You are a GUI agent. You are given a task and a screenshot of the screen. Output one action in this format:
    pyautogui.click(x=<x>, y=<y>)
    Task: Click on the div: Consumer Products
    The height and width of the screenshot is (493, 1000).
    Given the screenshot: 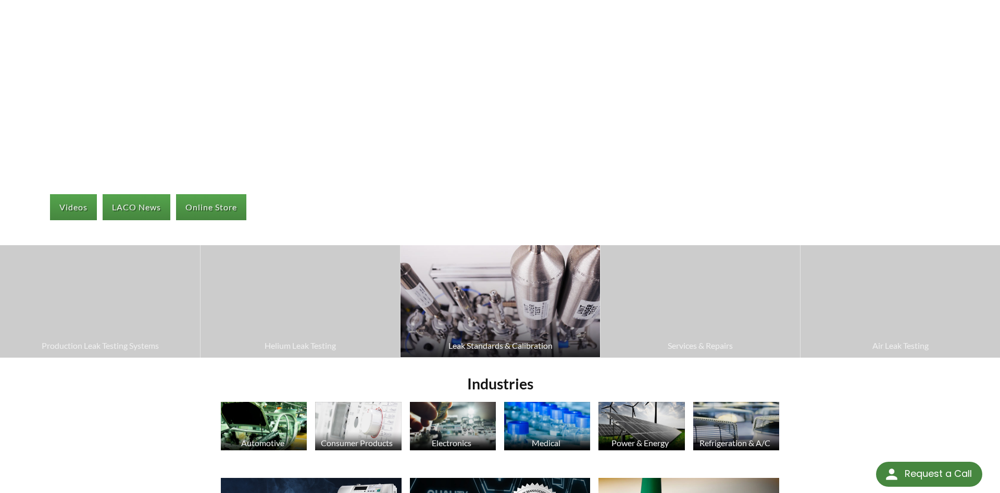 What is the action you would take?
    pyautogui.click(x=357, y=443)
    